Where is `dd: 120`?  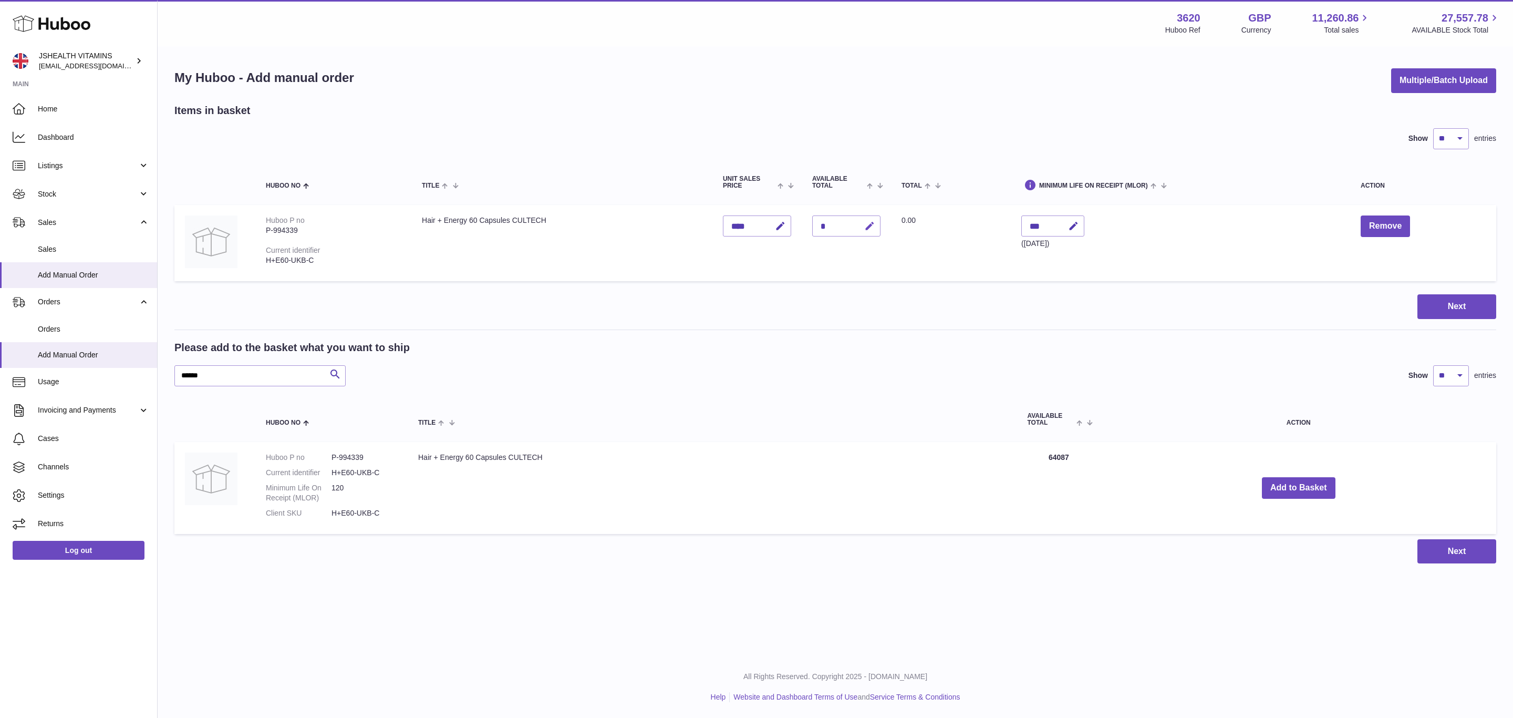 dd: 120 is located at coordinates (364, 493).